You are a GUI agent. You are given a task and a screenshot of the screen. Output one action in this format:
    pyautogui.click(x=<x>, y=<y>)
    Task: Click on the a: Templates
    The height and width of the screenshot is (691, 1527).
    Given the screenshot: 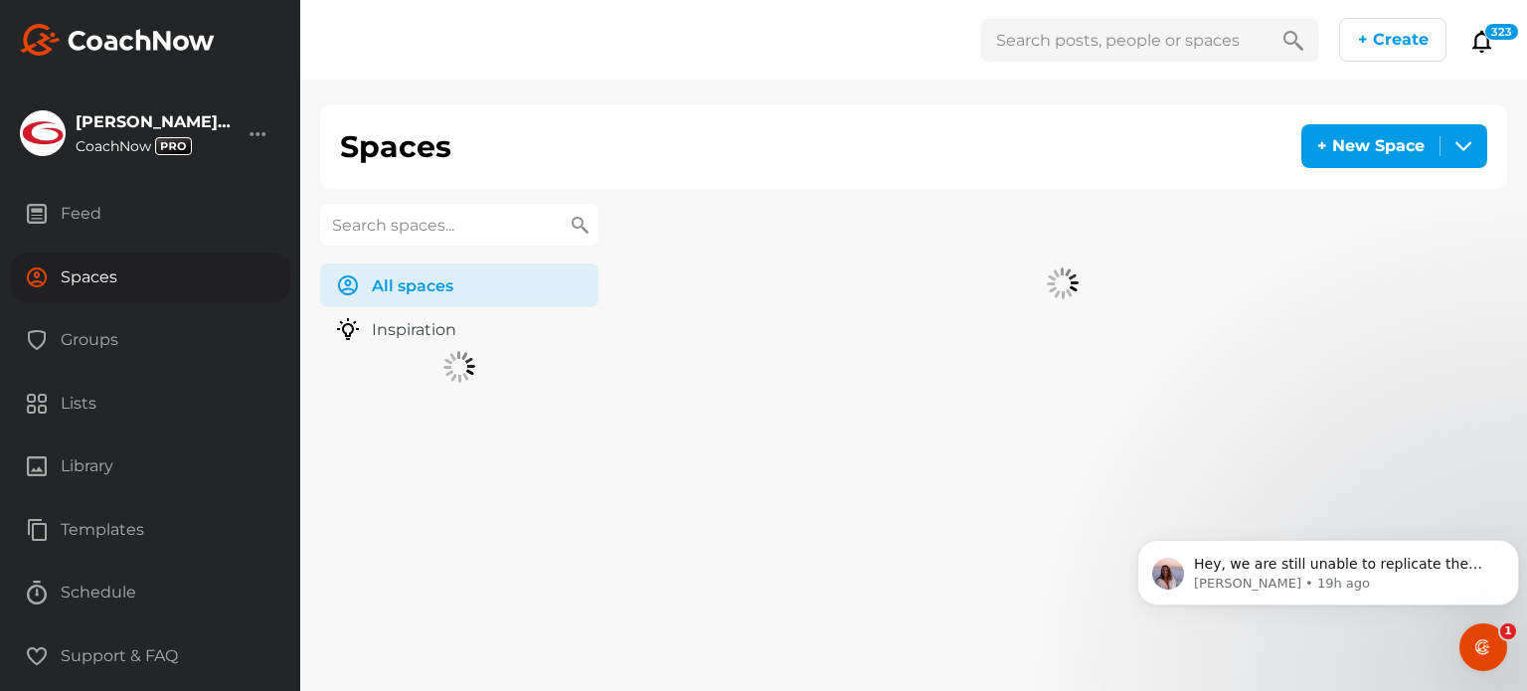 What is the action you would take?
    pyautogui.click(x=150, y=537)
    